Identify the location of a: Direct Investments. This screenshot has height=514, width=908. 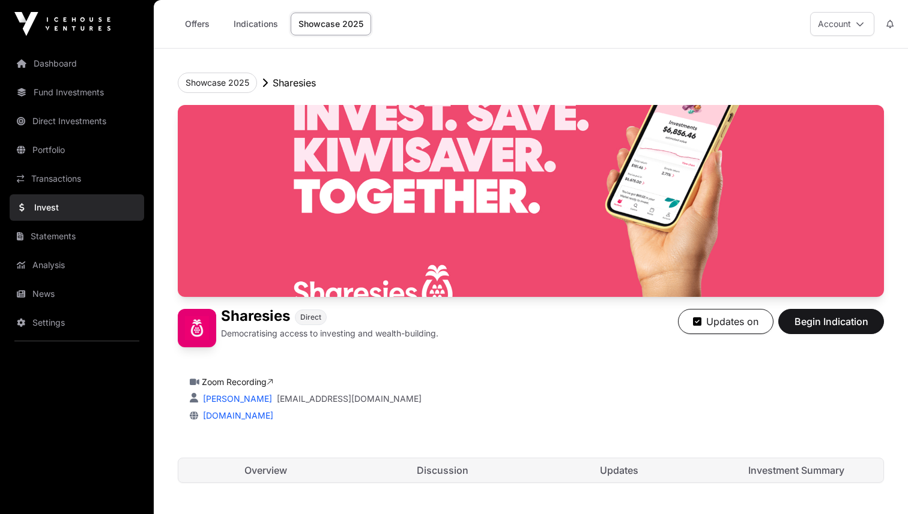
(77, 121).